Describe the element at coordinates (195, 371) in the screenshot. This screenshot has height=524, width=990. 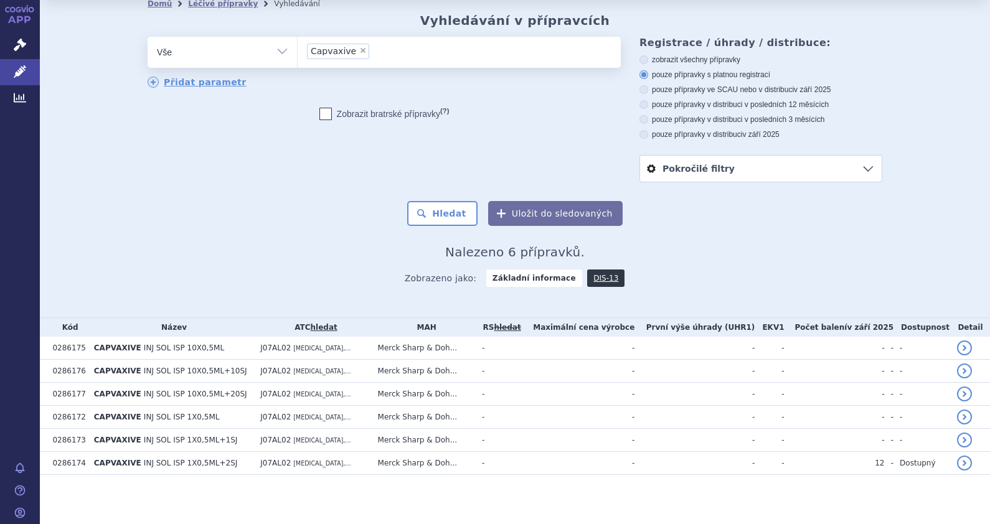
I see `span: INJ SOL ISP 10X0,5ML+10SJ` at that location.